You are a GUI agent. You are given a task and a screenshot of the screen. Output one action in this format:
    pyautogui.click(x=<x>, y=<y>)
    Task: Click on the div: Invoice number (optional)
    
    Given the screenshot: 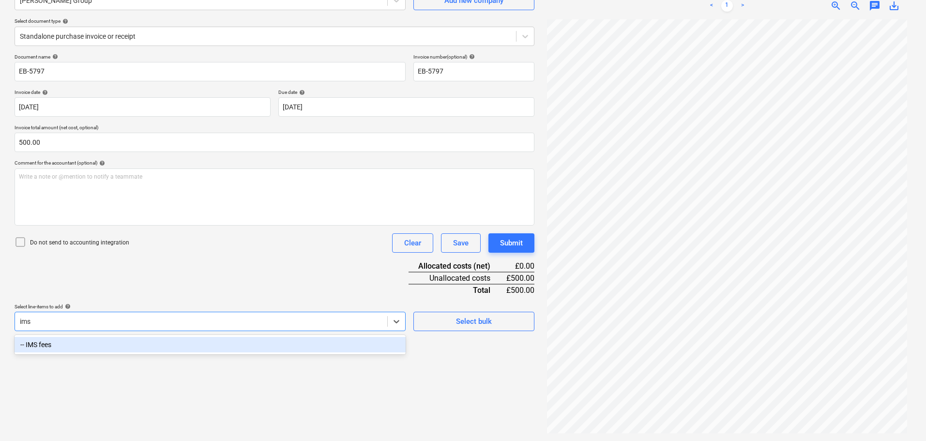 What is the action you would take?
    pyautogui.click(x=474, y=57)
    